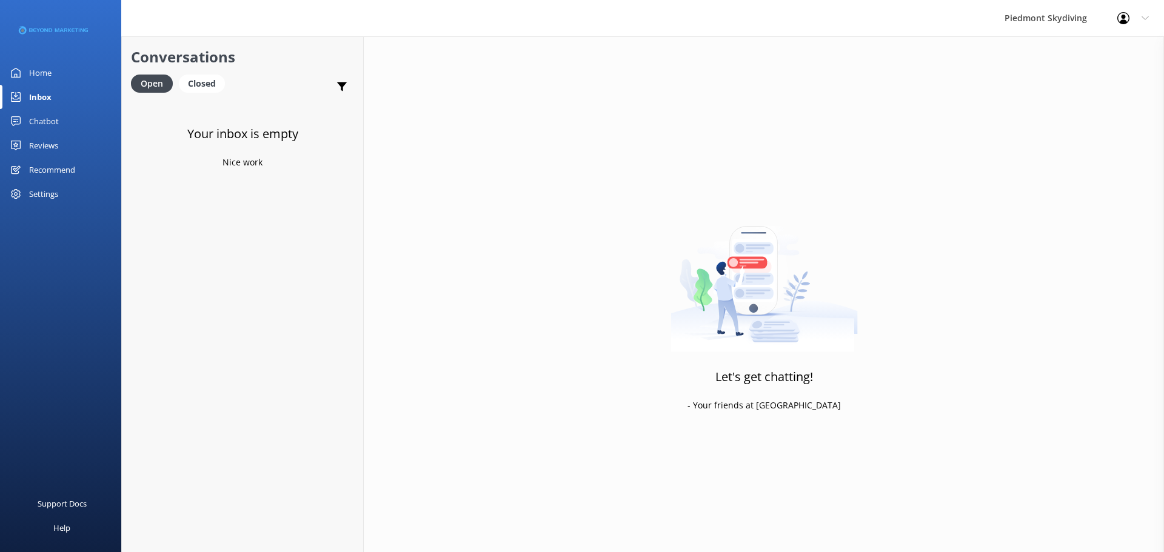 The height and width of the screenshot is (552, 1164). What do you see at coordinates (40, 73) in the screenshot?
I see `div: Home` at bounding box center [40, 73].